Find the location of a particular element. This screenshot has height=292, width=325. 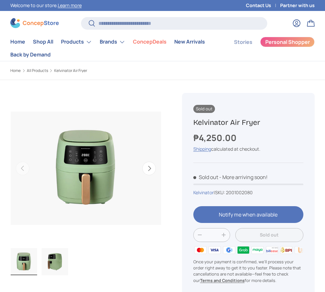

a: Kelvinator is located at coordinates (204, 193).